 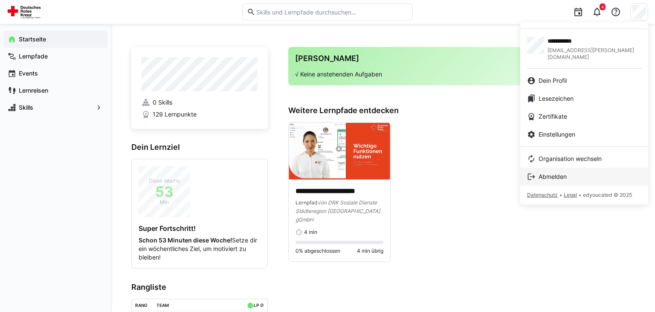 I want to click on span: Lesezeichen, so click(x=556, y=99).